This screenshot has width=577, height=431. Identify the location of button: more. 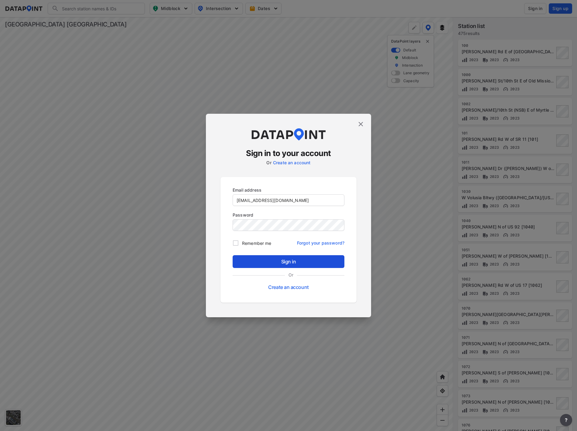
(567, 420).